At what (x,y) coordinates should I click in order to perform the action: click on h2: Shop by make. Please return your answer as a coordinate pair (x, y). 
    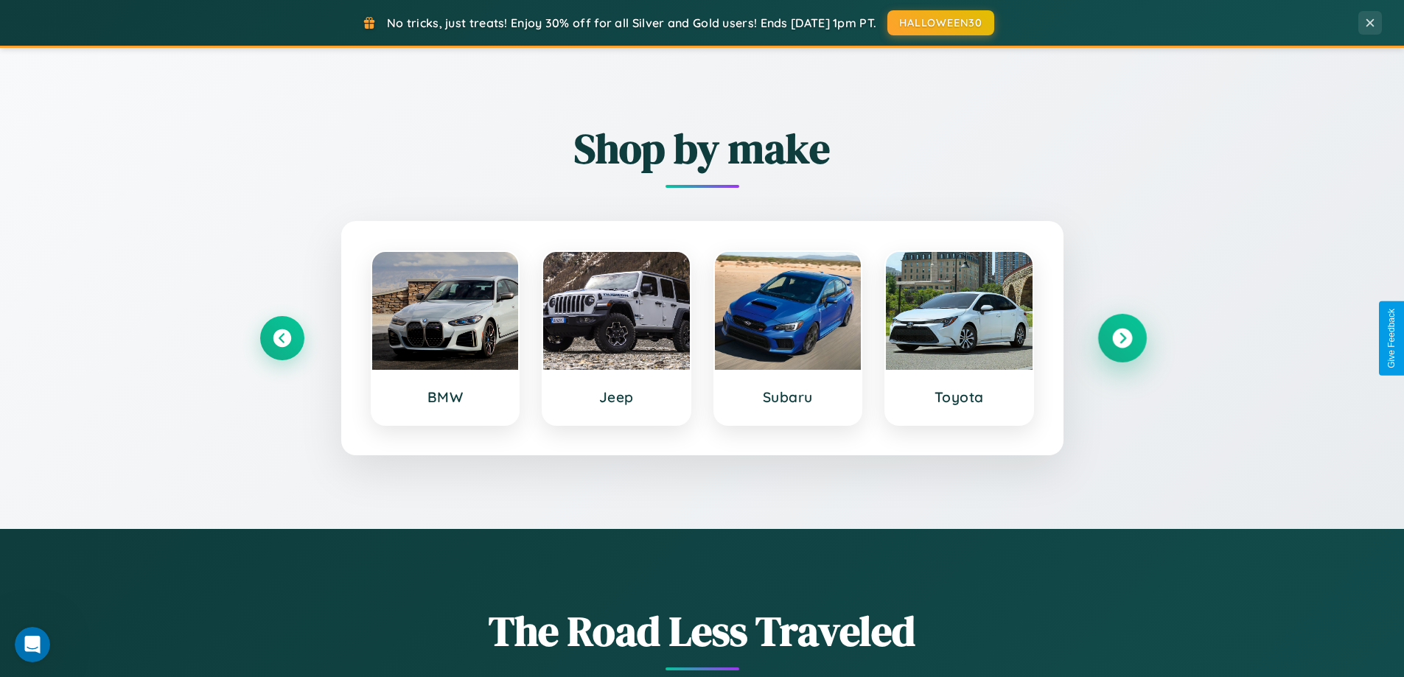
    Looking at the image, I should click on (702, 148).